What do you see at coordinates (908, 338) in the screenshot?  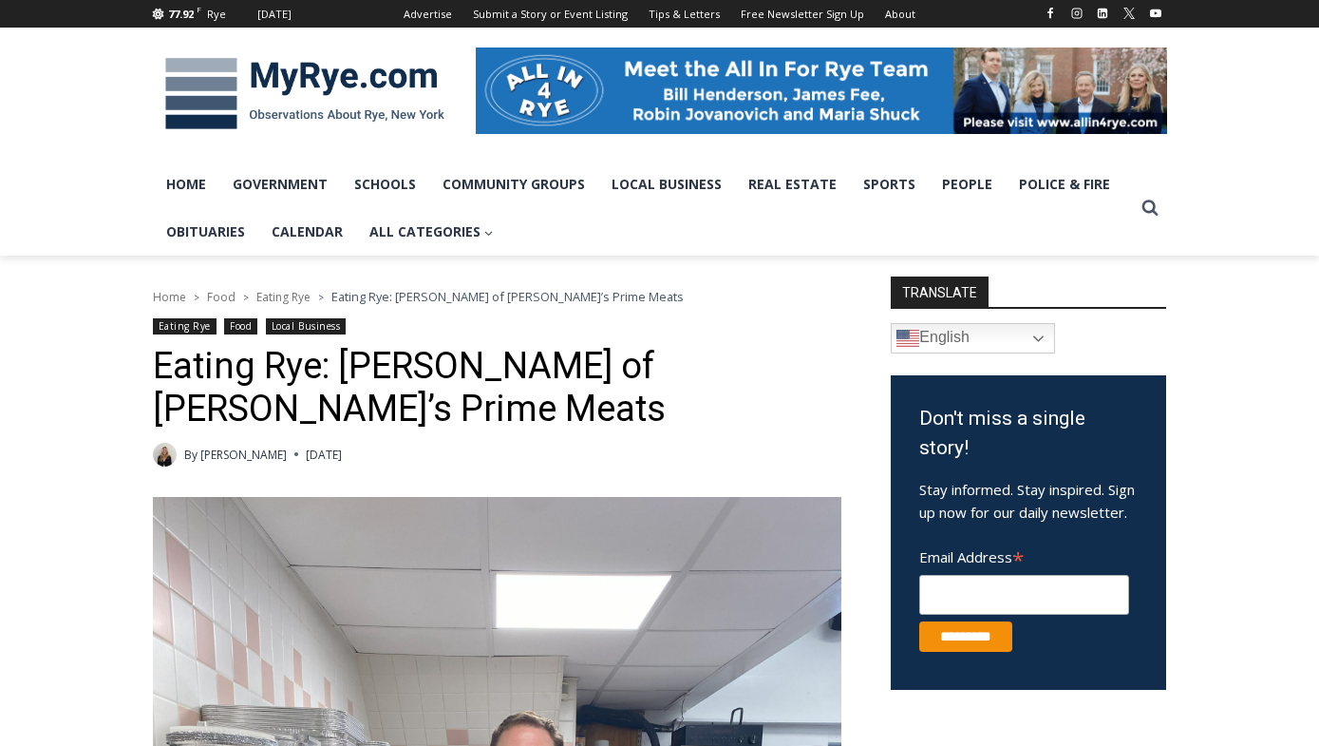 I see `img: en` at bounding box center [908, 338].